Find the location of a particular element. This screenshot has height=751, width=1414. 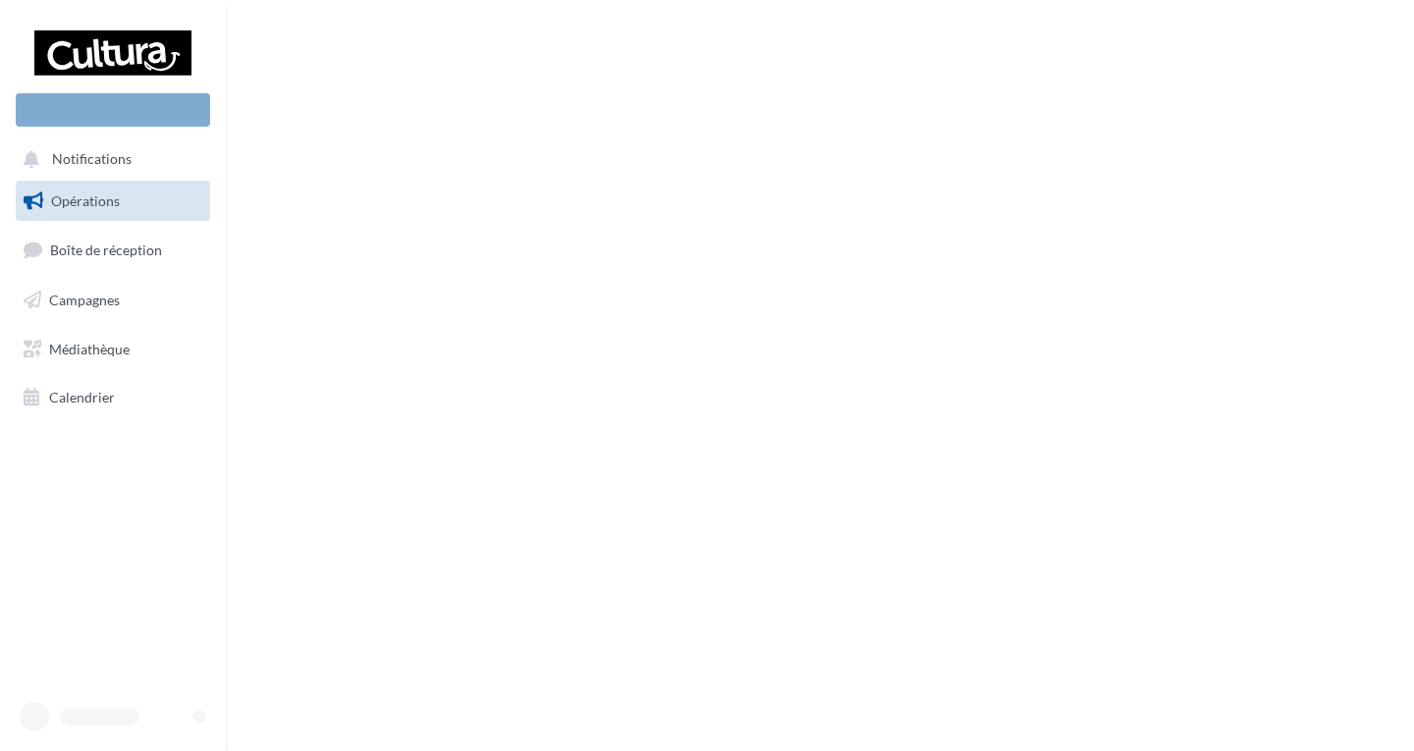

a: Calendrier is located at coordinates (113, 398).